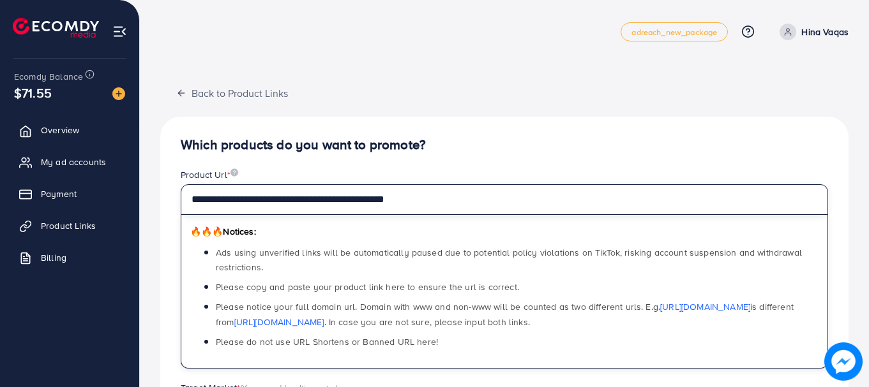 The width and height of the screenshot is (869, 387). I want to click on a: Payment, so click(70, 194).